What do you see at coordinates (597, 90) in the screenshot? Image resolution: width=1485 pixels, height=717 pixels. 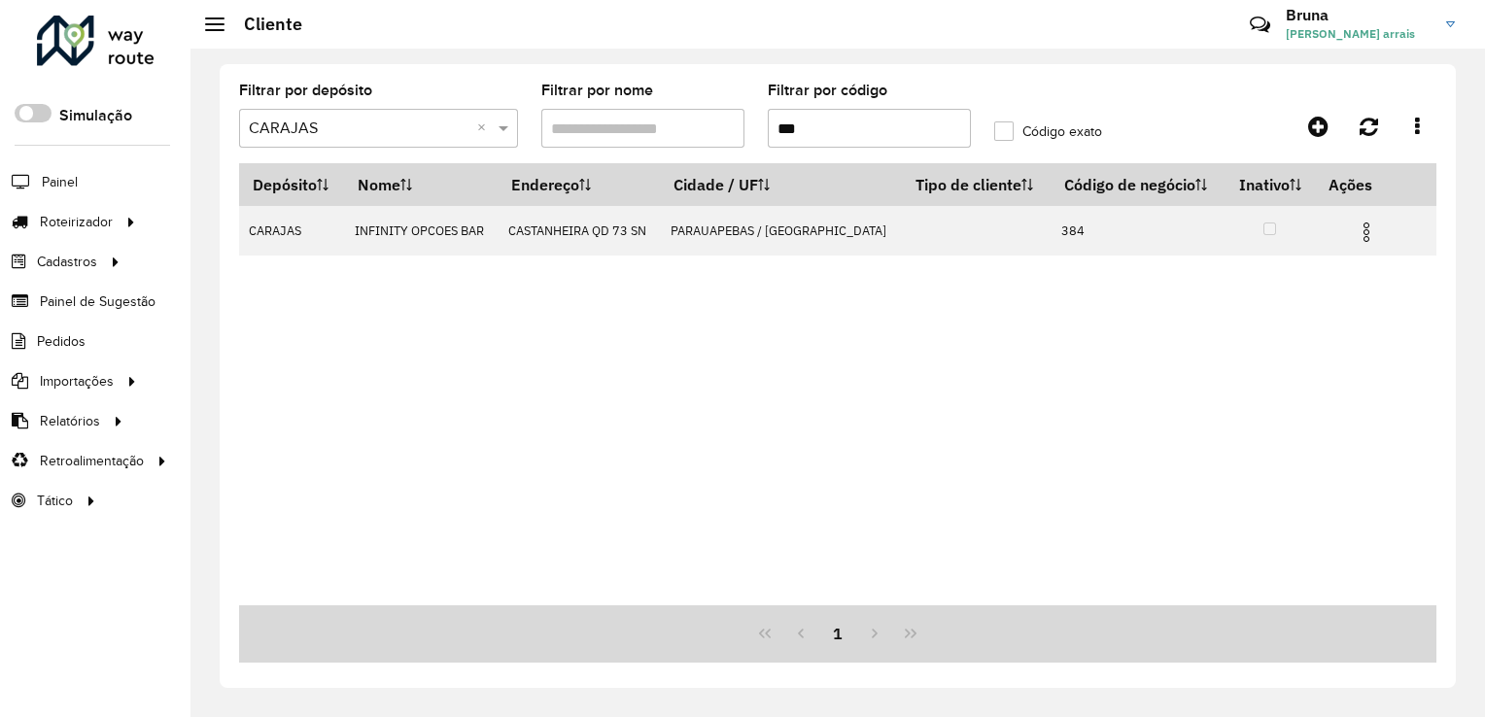 I see `label: Filtrar por nome` at bounding box center [597, 90].